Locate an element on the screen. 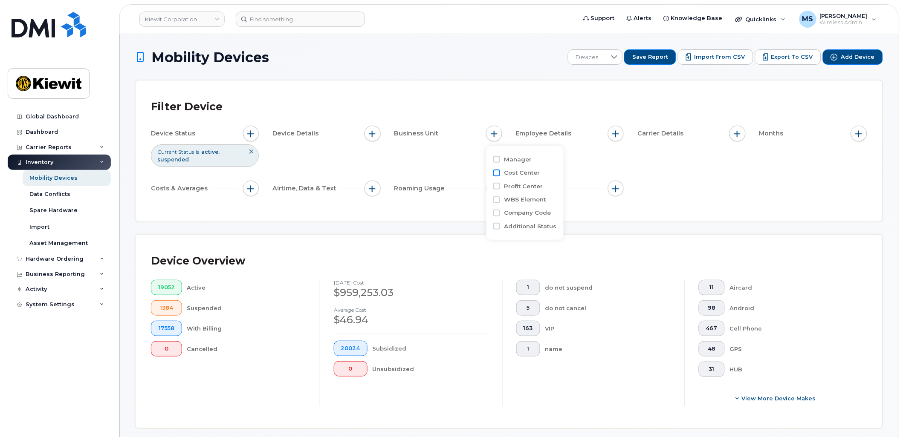 This screenshot has width=903, height=437. span: Roaming Usage is located at coordinates (421, 188).